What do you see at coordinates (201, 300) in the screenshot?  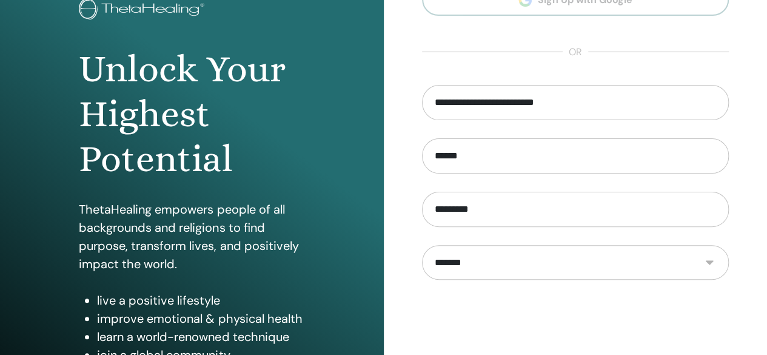 I see `li: live a positive lifestyle` at bounding box center [201, 300].